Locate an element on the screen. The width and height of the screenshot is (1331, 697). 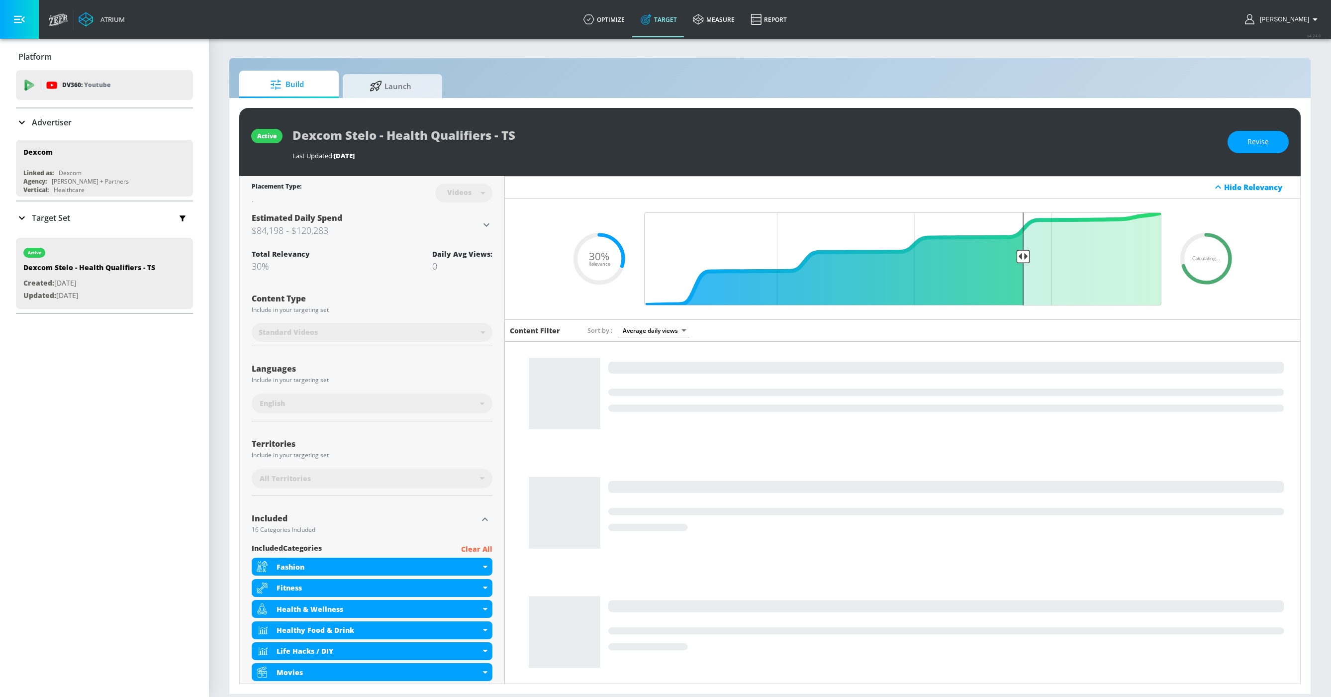
span: Launch is located at coordinates (390, 86).